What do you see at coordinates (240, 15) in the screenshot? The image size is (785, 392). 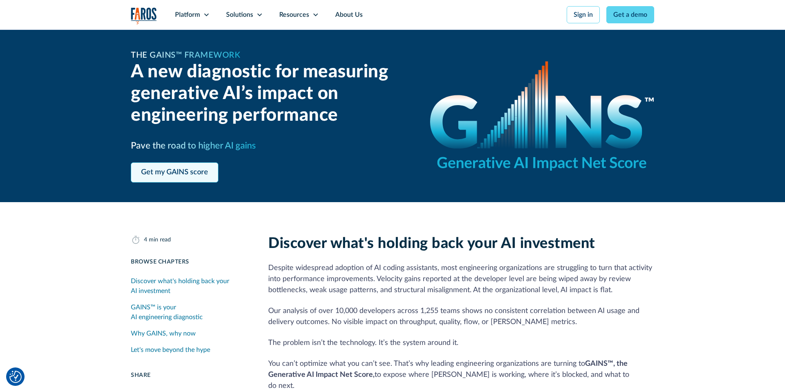 I see `div: Solutions` at bounding box center [240, 15].